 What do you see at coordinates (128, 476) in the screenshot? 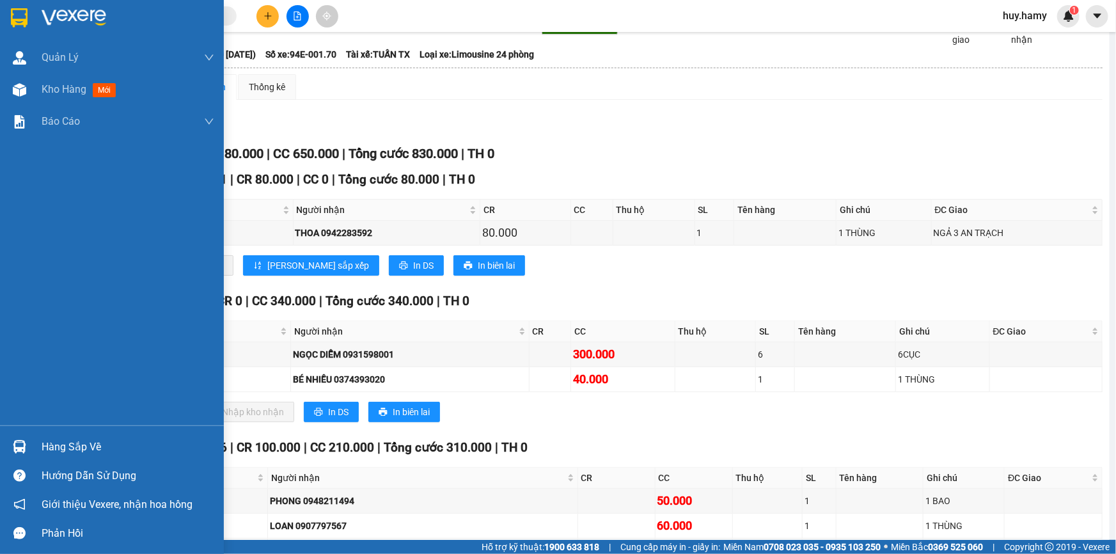
I see `div: Hướng dẫn sử dụng` at bounding box center [128, 476].